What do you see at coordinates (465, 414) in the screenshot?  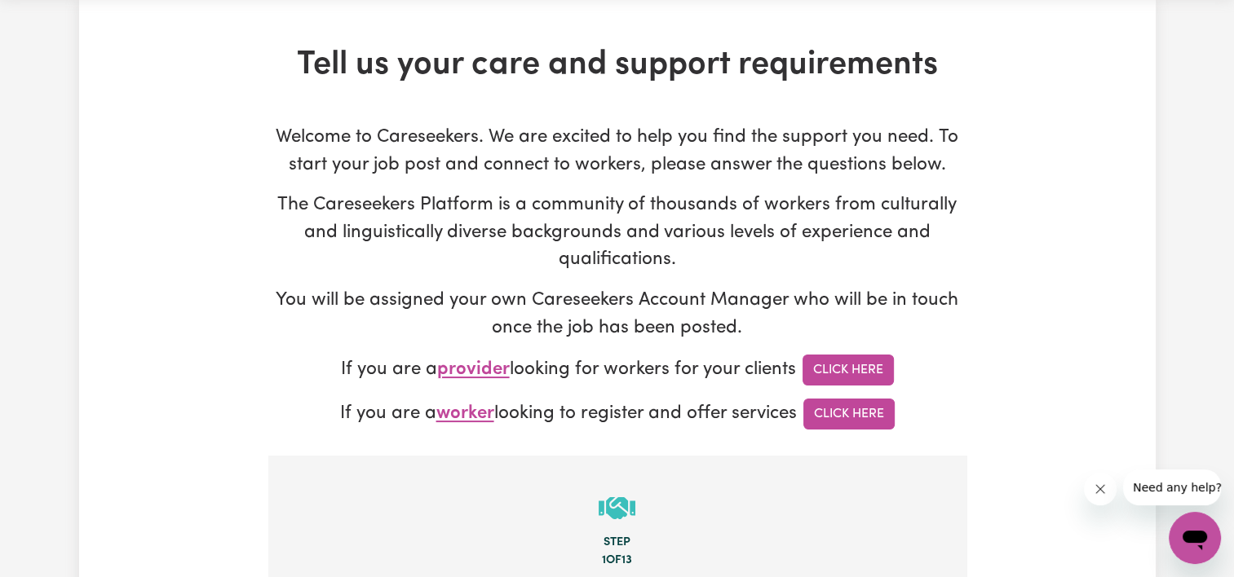 I see `span: worker` at bounding box center [465, 414].